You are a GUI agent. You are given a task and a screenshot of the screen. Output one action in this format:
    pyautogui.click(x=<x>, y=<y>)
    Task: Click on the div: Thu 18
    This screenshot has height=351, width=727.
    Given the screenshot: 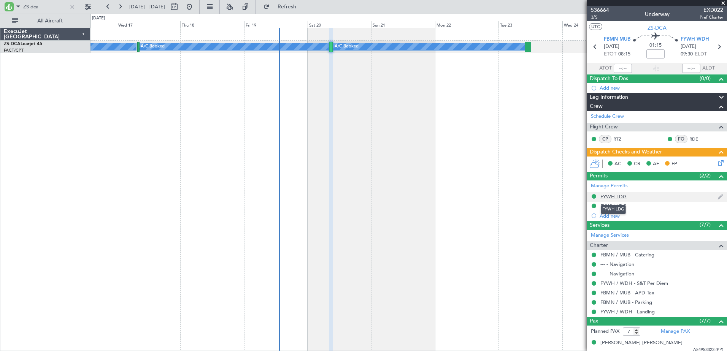 What is the action you would take?
    pyautogui.click(x=212, y=24)
    